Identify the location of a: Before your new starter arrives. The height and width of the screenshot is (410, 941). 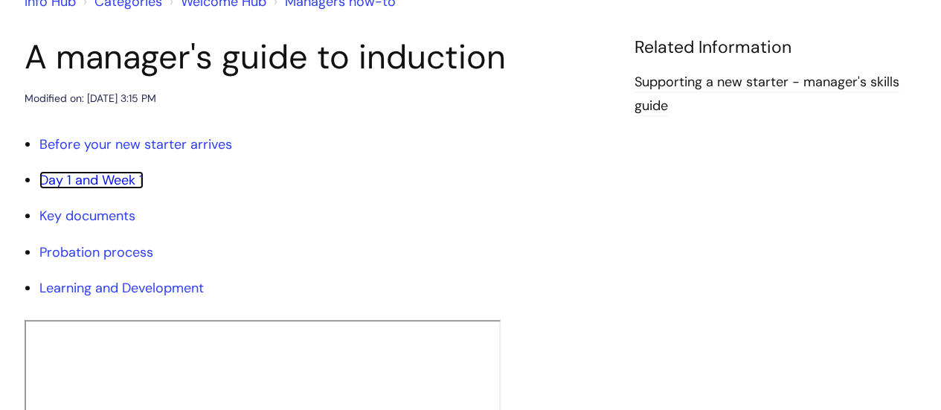
(135, 144).